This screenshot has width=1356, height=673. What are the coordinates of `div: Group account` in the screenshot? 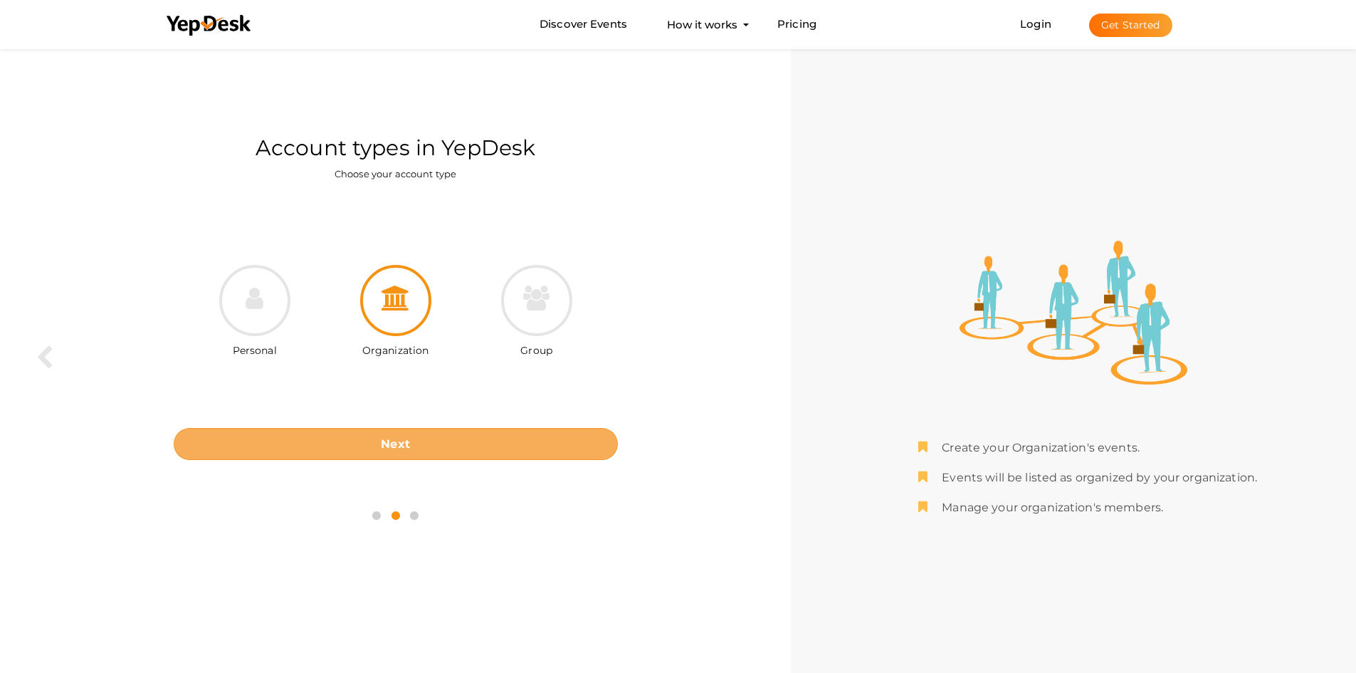 It's located at (537, 312).